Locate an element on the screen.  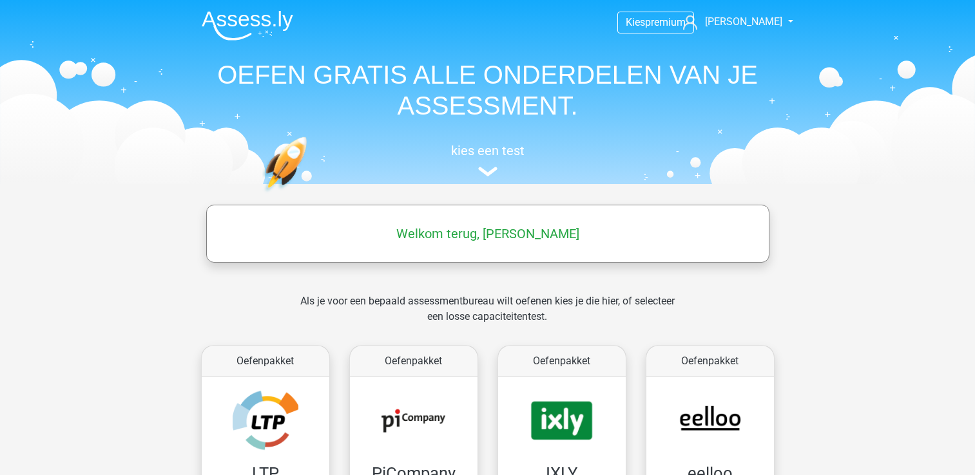
span: premium is located at coordinates (665, 22).